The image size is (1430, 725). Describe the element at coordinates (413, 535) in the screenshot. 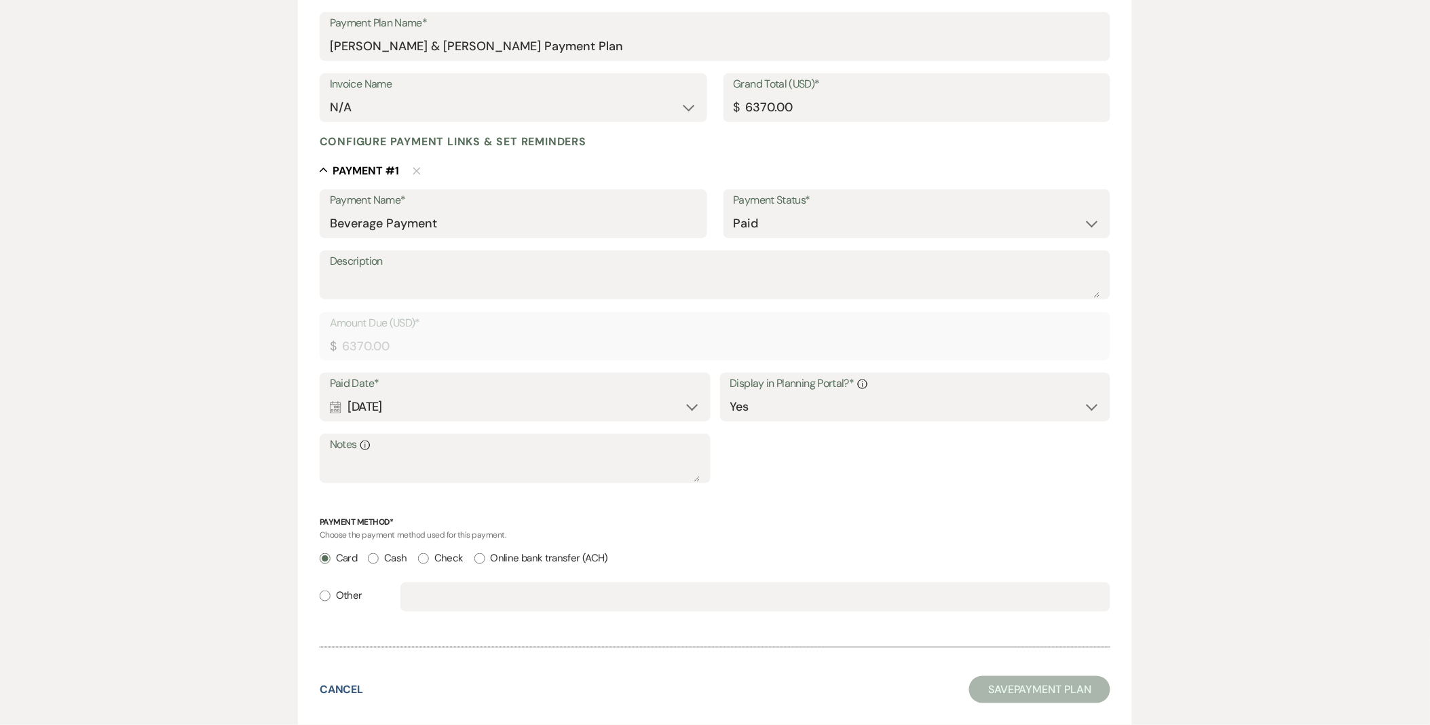

I see `span: Choose the payment method used for this payment.` at that location.